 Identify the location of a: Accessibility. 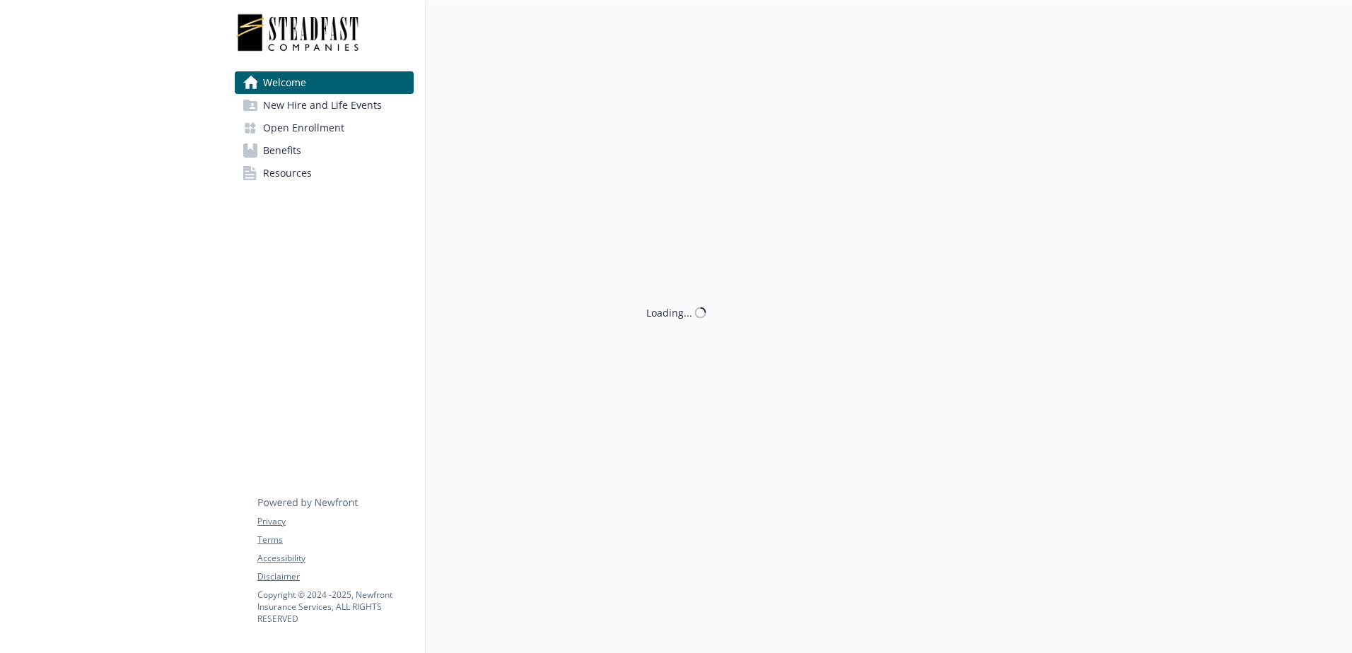
(335, 558).